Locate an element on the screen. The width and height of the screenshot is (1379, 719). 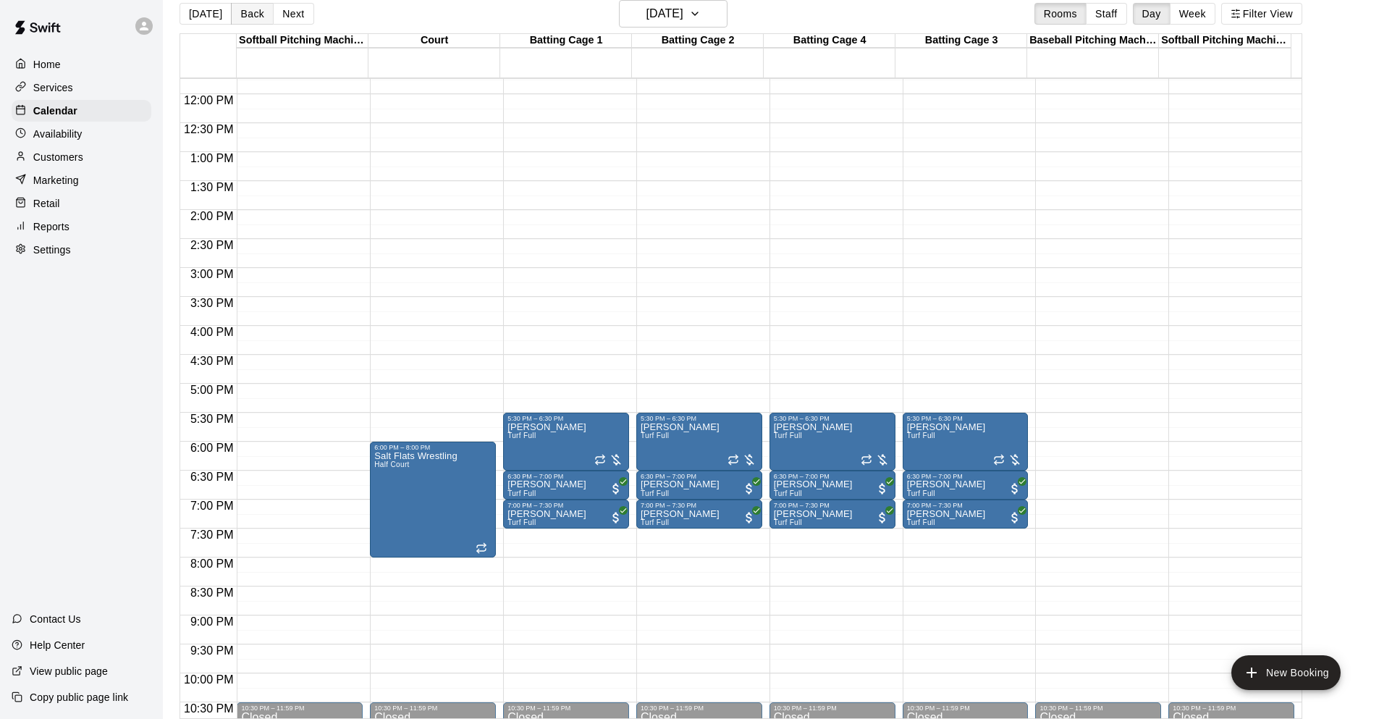
span: 9:30 PM is located at coordinates (212, 650).